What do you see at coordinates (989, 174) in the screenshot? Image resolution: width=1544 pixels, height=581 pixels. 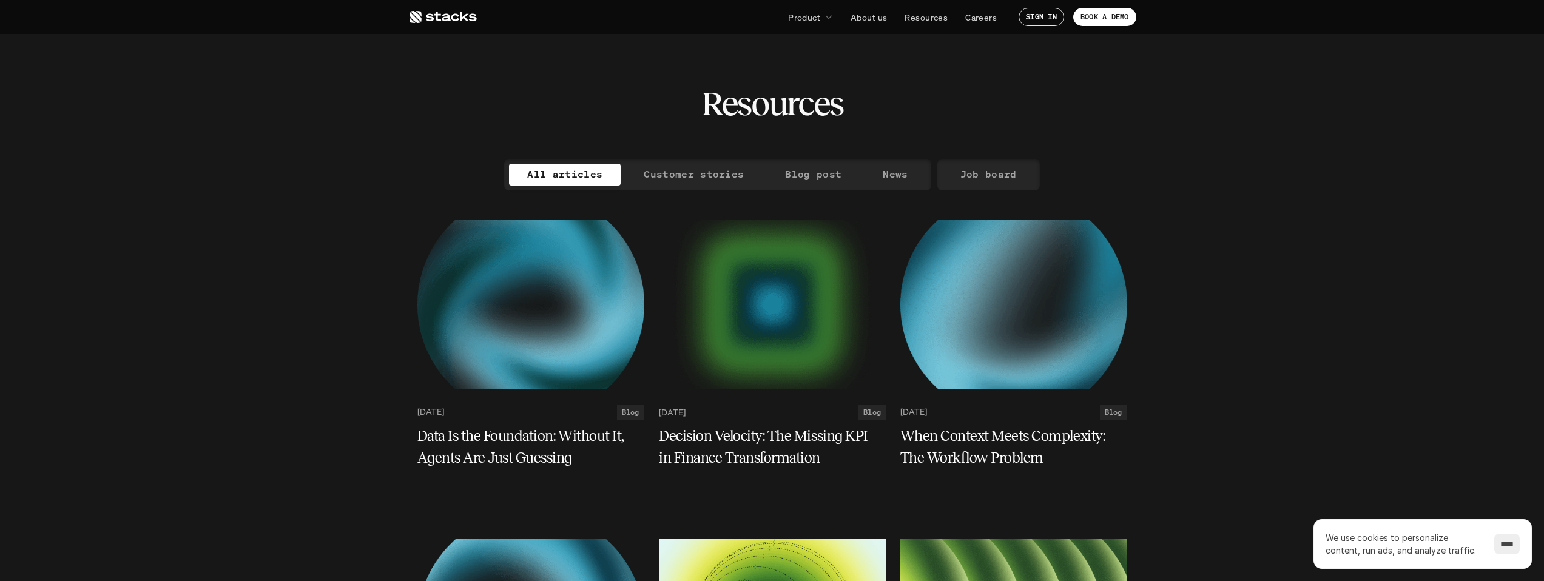 I see `p: Job board` at bounding box center [989, 174].